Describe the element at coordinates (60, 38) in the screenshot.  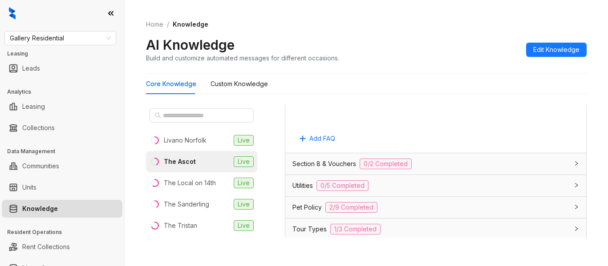
I see `span: Gallery Residential` at that location.